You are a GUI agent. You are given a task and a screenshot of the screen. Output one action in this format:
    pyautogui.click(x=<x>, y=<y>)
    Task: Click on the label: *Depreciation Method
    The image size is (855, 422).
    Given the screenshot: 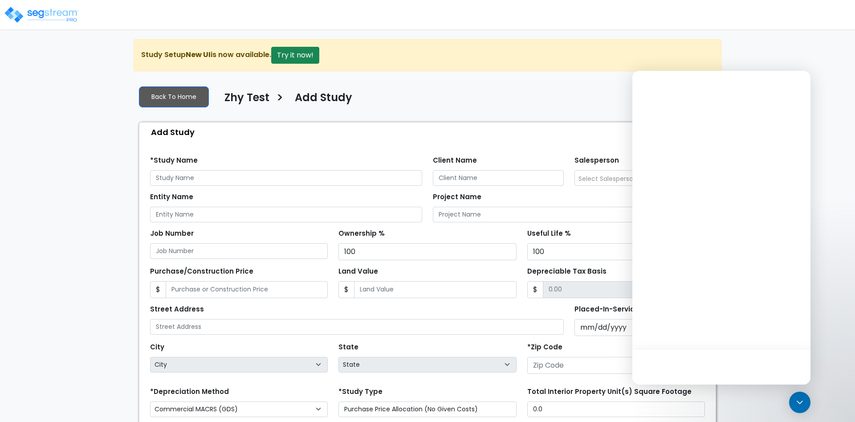 What is the action you would take?
    pyautogui.click(x=189, y=392)
    